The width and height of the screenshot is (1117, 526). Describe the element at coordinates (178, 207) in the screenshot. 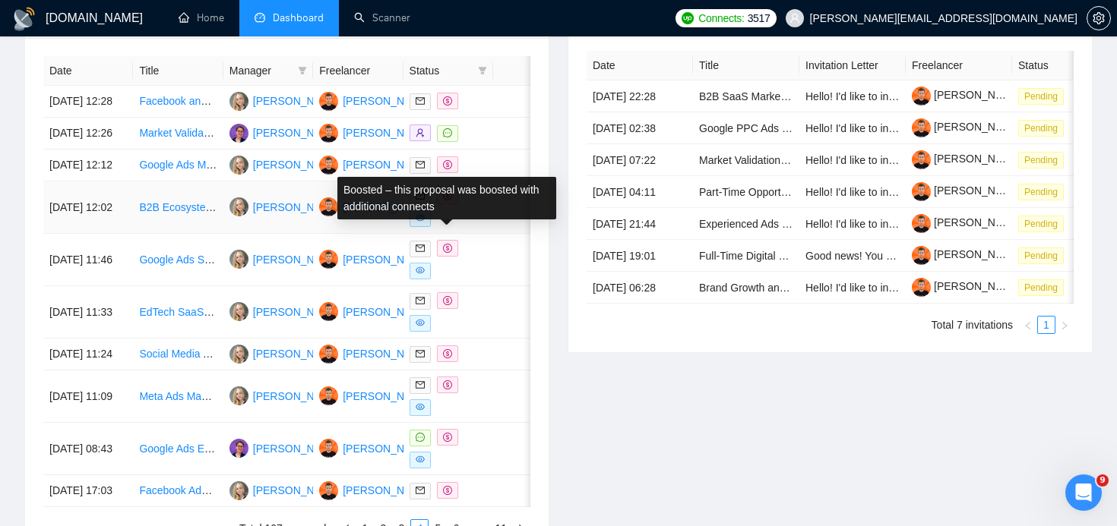

I see `td: B2B Ecosystem & App Marketing Strategist` at that location.